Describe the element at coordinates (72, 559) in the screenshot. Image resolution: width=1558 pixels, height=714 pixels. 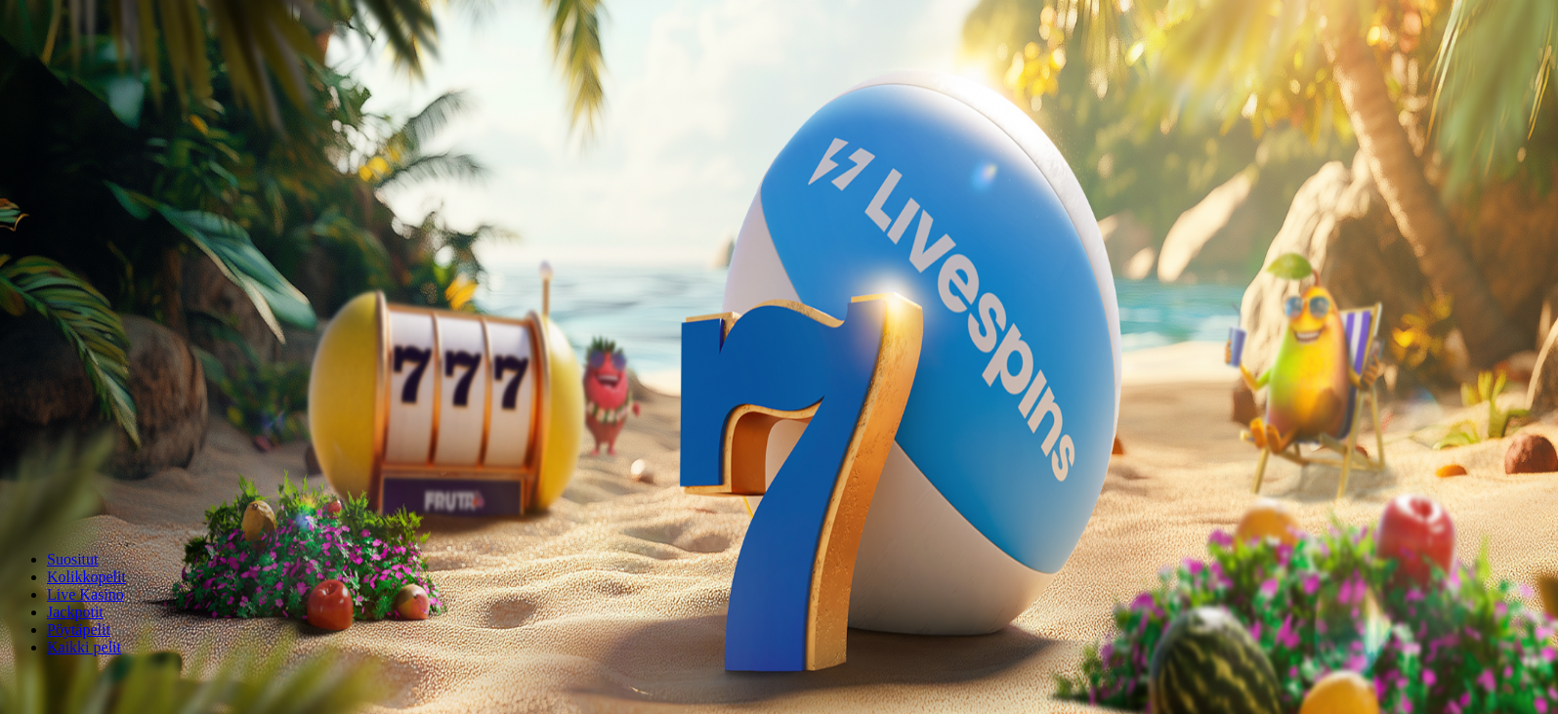
I see `a: Suositut` at that location.